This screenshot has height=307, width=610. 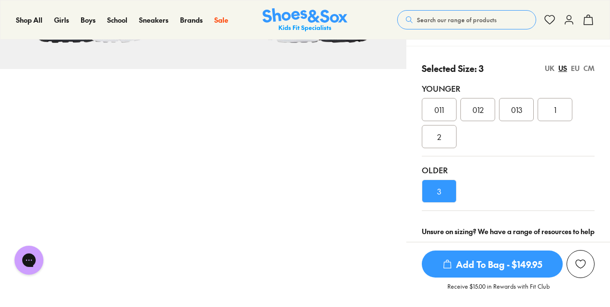 I want to click on div: Unsure on sizing? We have a range of resources to help, so click(x=509, y=231).